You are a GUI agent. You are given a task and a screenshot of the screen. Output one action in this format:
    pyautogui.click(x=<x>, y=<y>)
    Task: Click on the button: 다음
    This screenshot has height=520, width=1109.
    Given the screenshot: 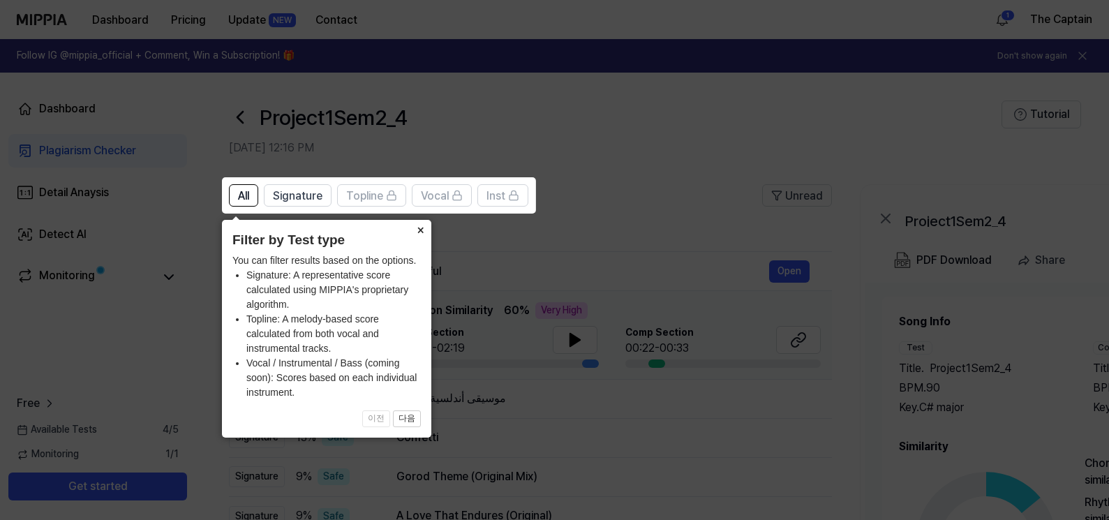 What is the action you would take?
    pyautogui.click(x=407, y=419)
    